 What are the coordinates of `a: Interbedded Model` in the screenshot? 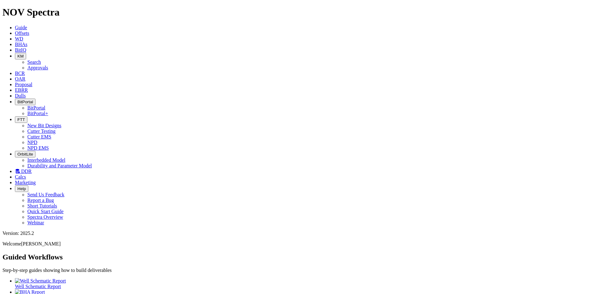 It's located at (46, 160).